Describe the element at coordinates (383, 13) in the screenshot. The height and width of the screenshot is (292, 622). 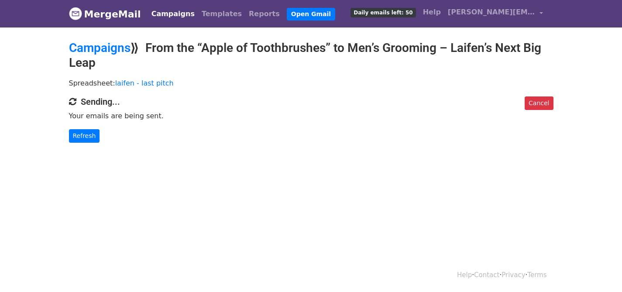
I see `span: Daily emails left: 50` at that location.